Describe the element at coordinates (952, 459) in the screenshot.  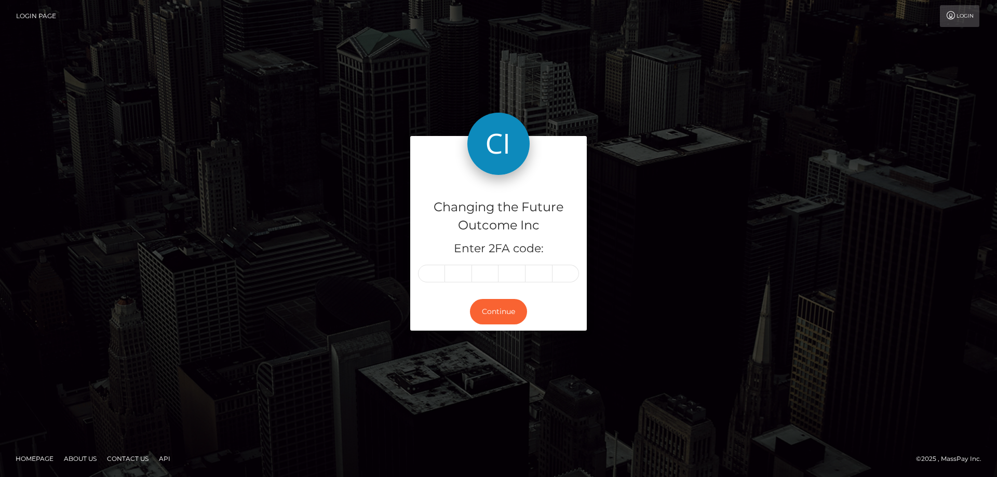
I see `div: © 2025 , MassPay Inc.` at that location.